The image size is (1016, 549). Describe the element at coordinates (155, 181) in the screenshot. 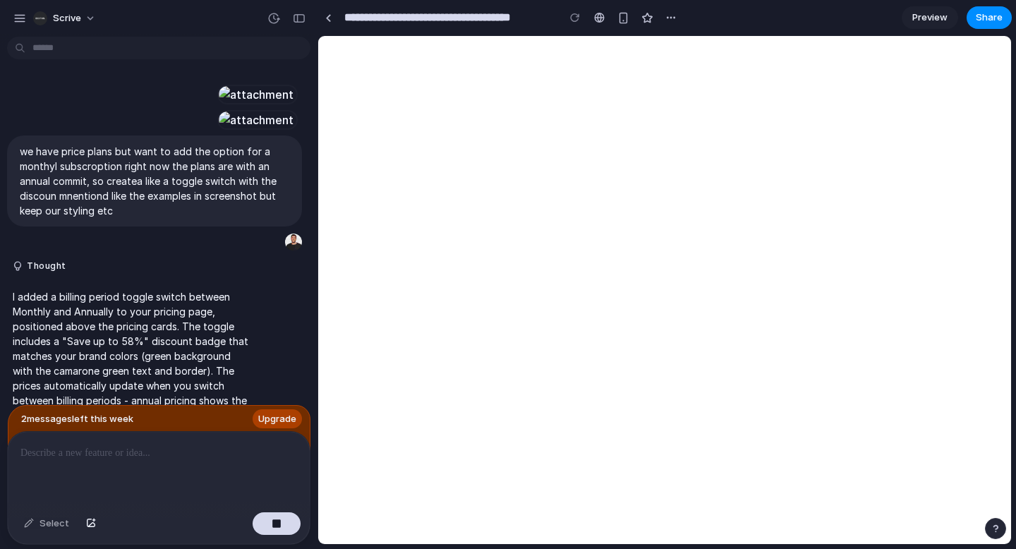

I see `p: we have price plans but want to add the option for a monthyl subscroption right now the plans are...` at that location.